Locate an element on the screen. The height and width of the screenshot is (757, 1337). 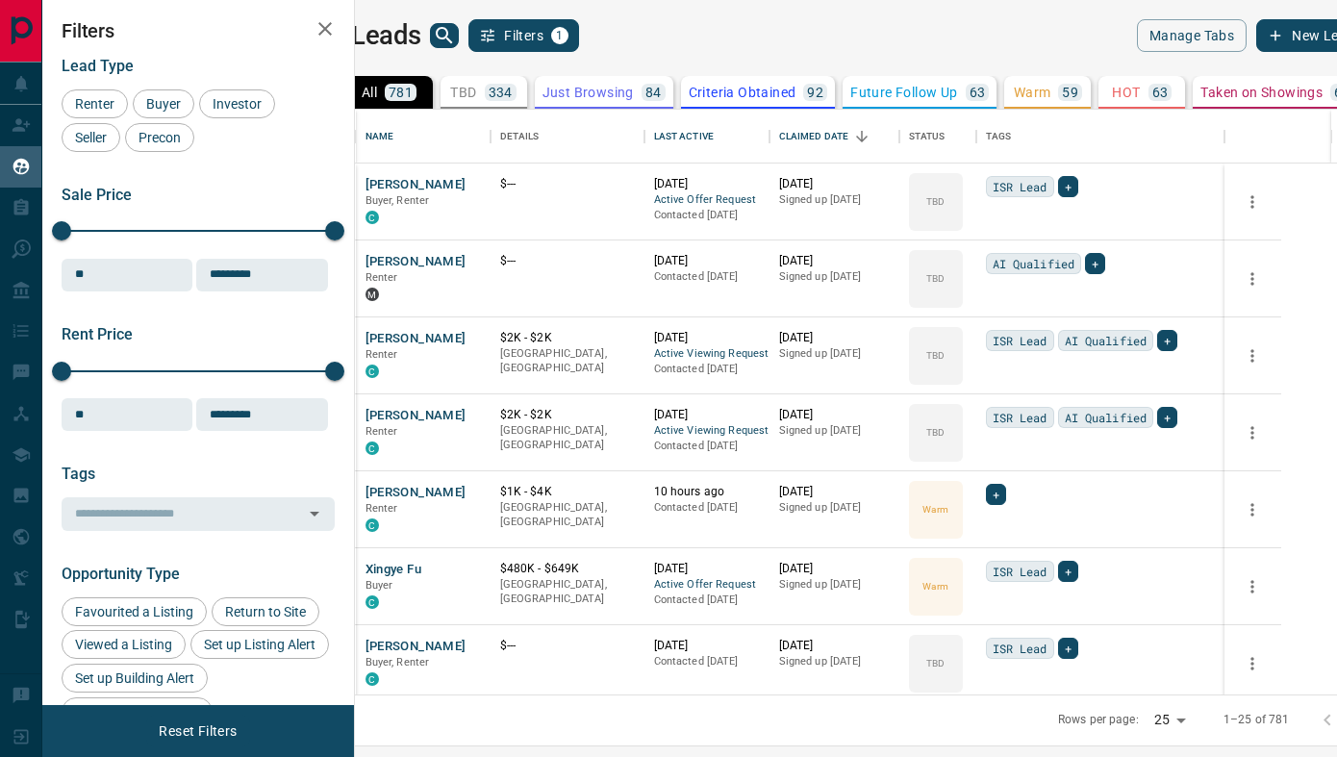
div: Investor is located at coordinates (237, 104).